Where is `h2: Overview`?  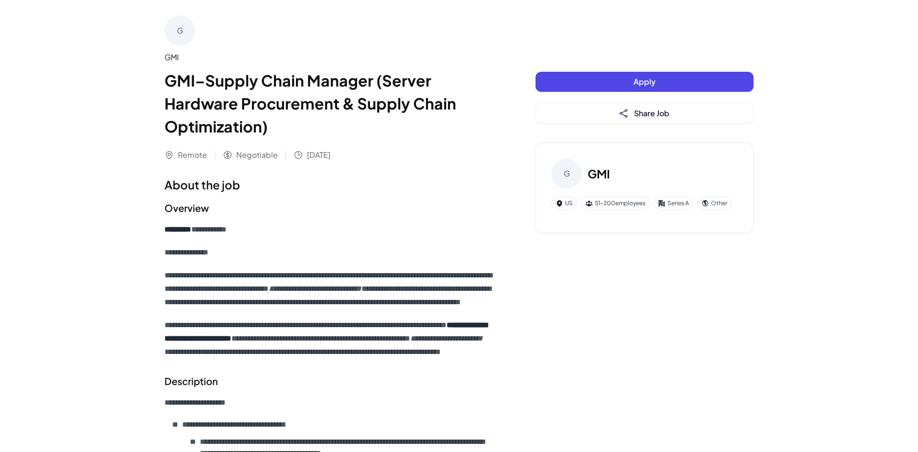
h2: Overview is located at coordinates (331, 208).